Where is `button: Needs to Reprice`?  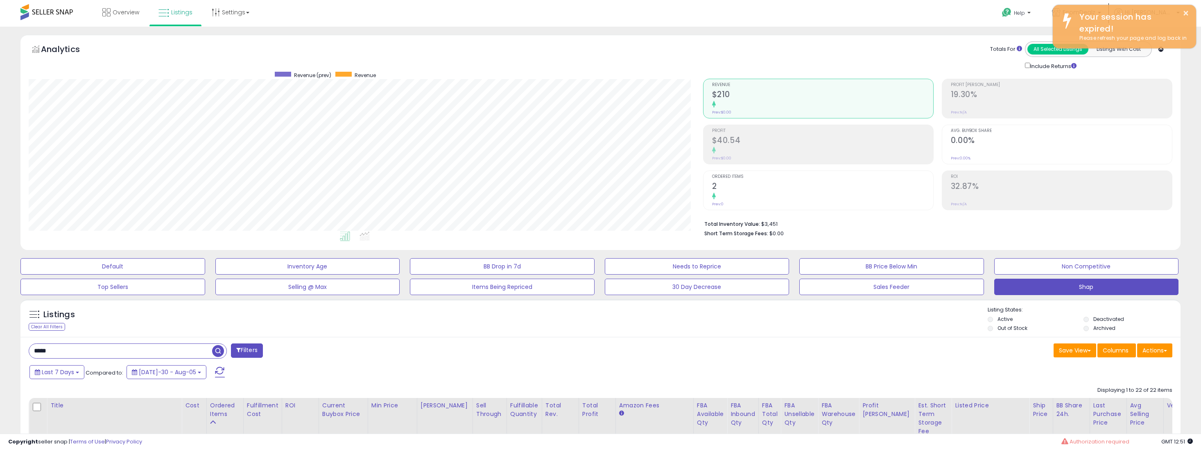 button: Needs to Reprice is located at coordinates (697, 266).